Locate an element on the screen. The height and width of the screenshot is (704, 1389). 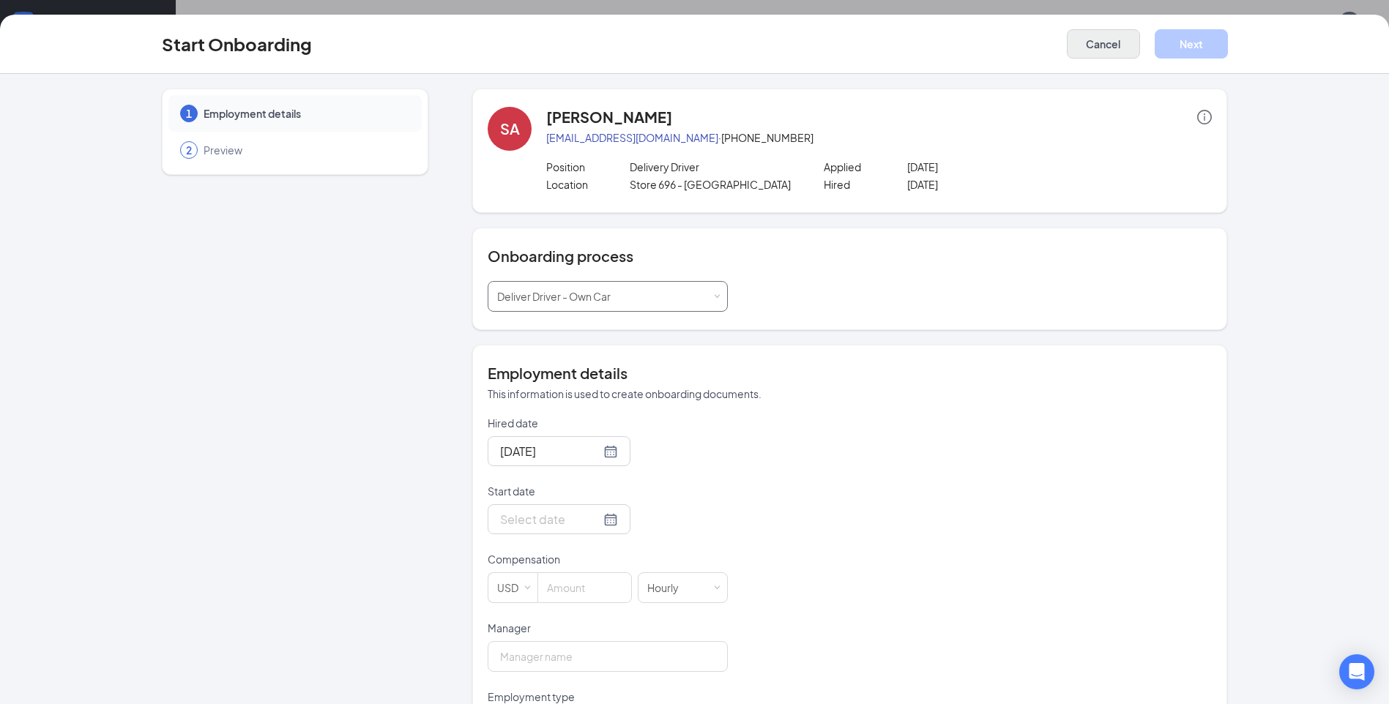
button: Next is located at coordinates (1191, 44).